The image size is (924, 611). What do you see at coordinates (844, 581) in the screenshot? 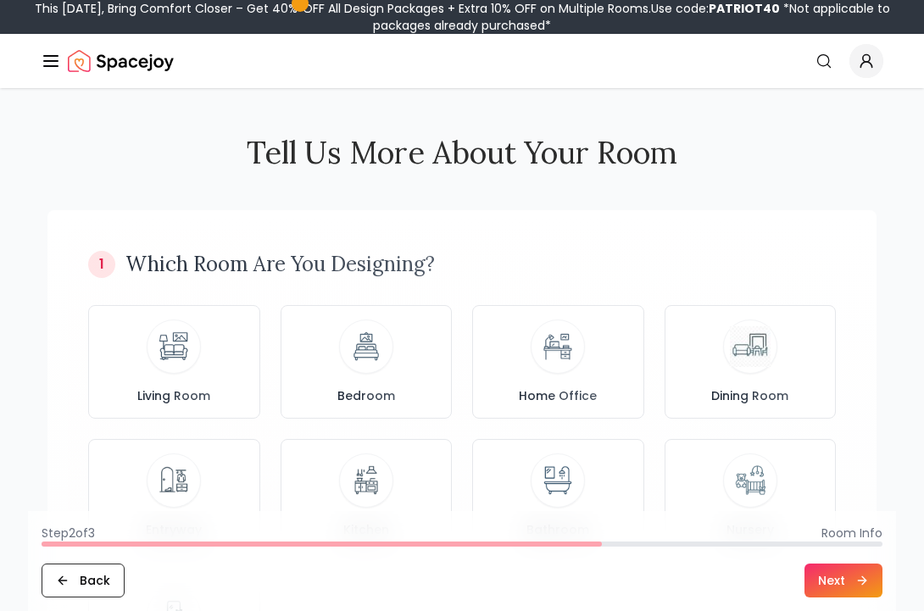
I see `button: Next` at bounding box center [844, 581].